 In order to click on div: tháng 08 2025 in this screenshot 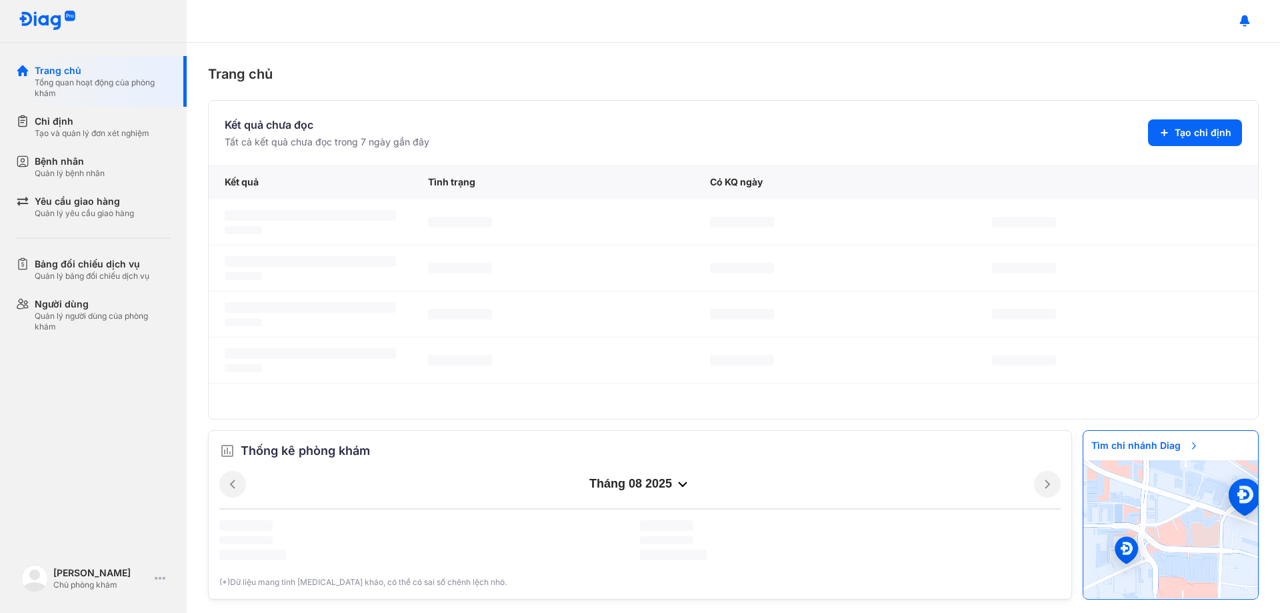, I will do `click(640, 484)`.